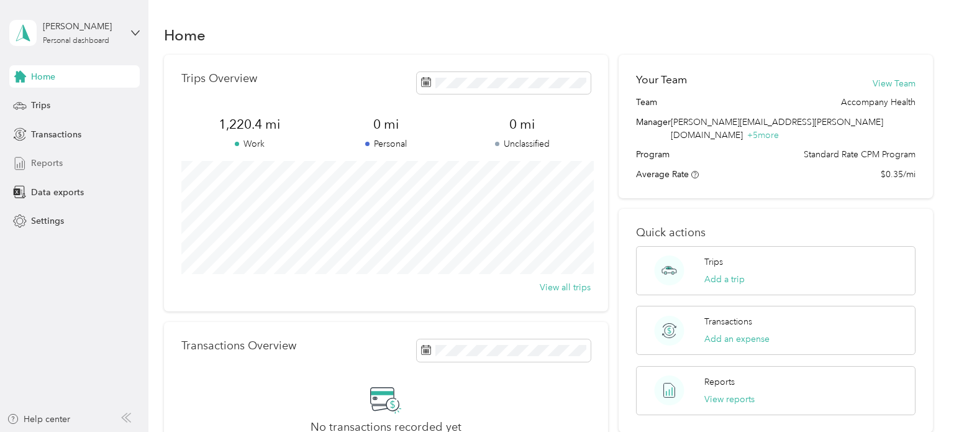 This screenshot has height=432, width=954. What do you see at coordinates (250, 144) in the screenshot?
I see `p: Work` at bounding box center [250, 144].